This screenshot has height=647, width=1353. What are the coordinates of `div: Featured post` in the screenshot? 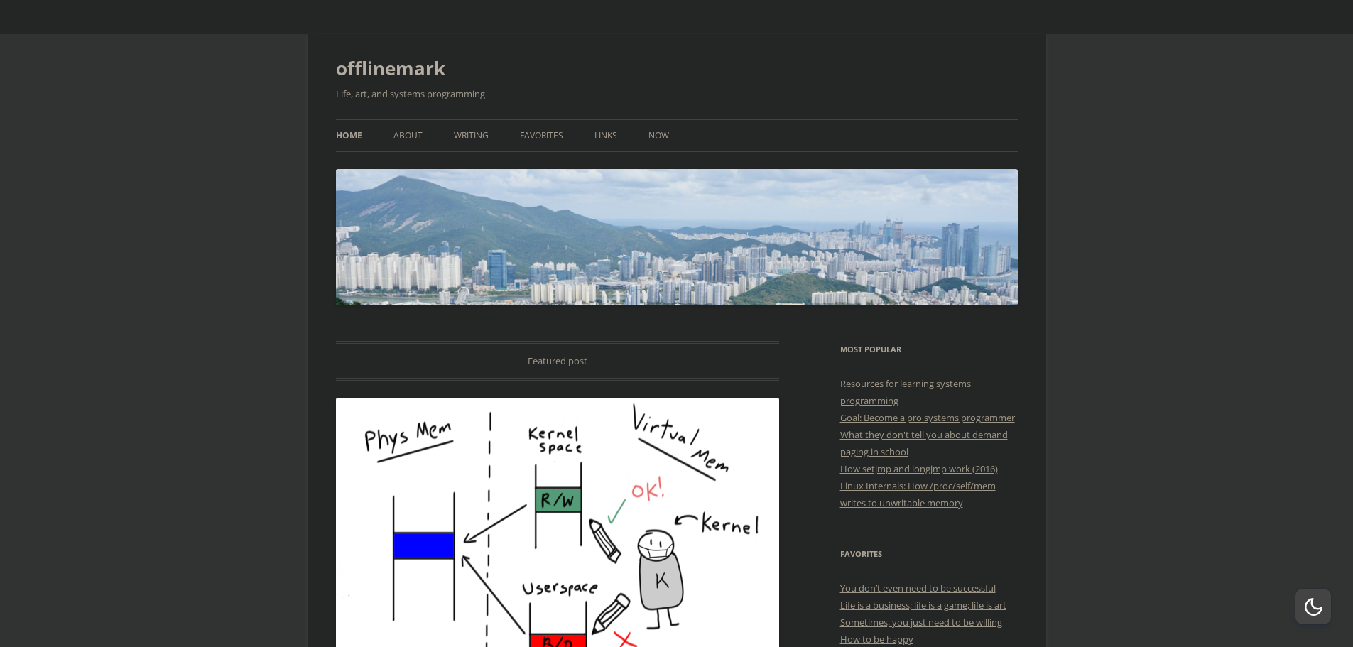 It's located at (558, 361).